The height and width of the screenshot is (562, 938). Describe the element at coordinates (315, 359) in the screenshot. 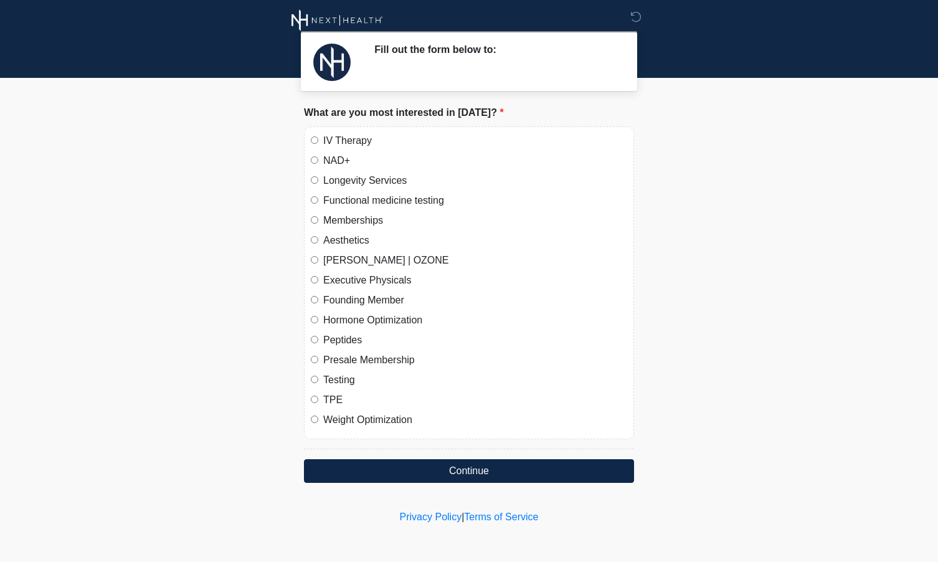

I see `input: Presale Membership` at that location.